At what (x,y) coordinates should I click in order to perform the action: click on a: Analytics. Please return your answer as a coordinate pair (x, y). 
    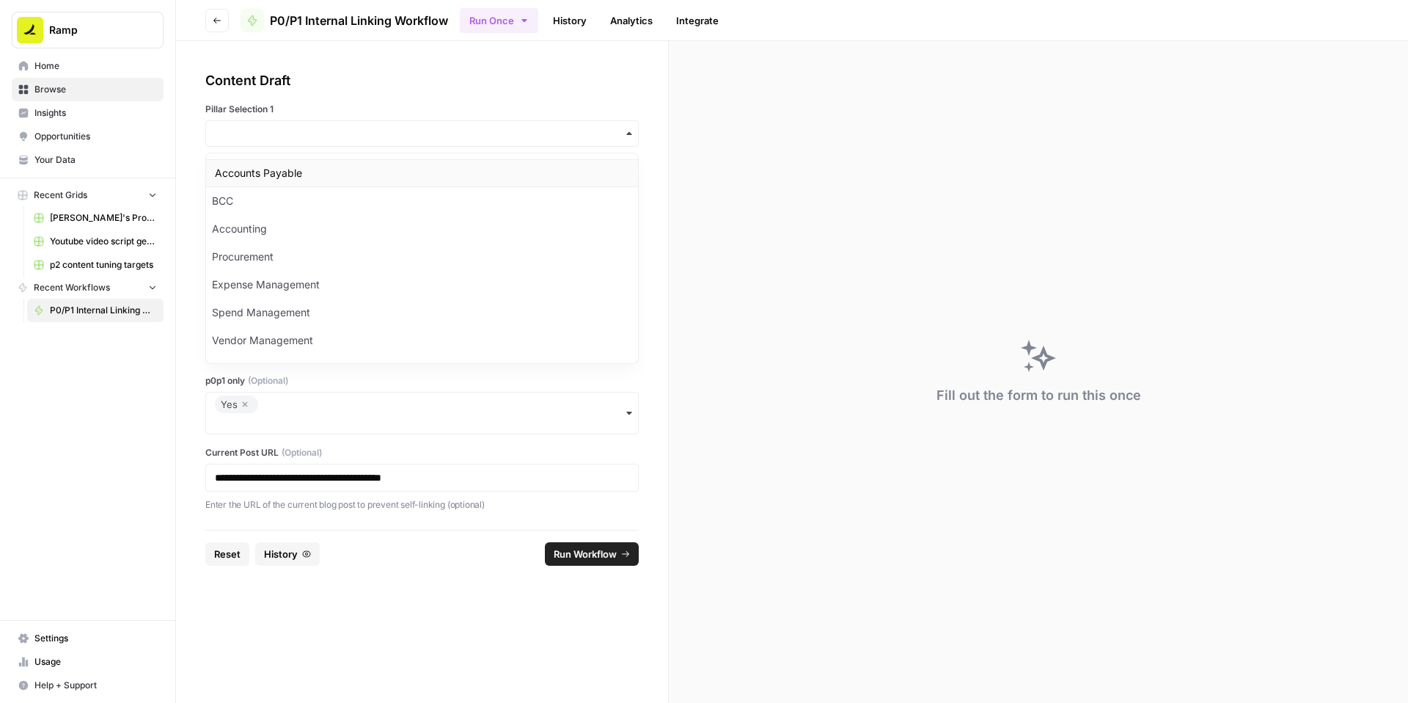
    Looking at the image, I should click on (631, 21).